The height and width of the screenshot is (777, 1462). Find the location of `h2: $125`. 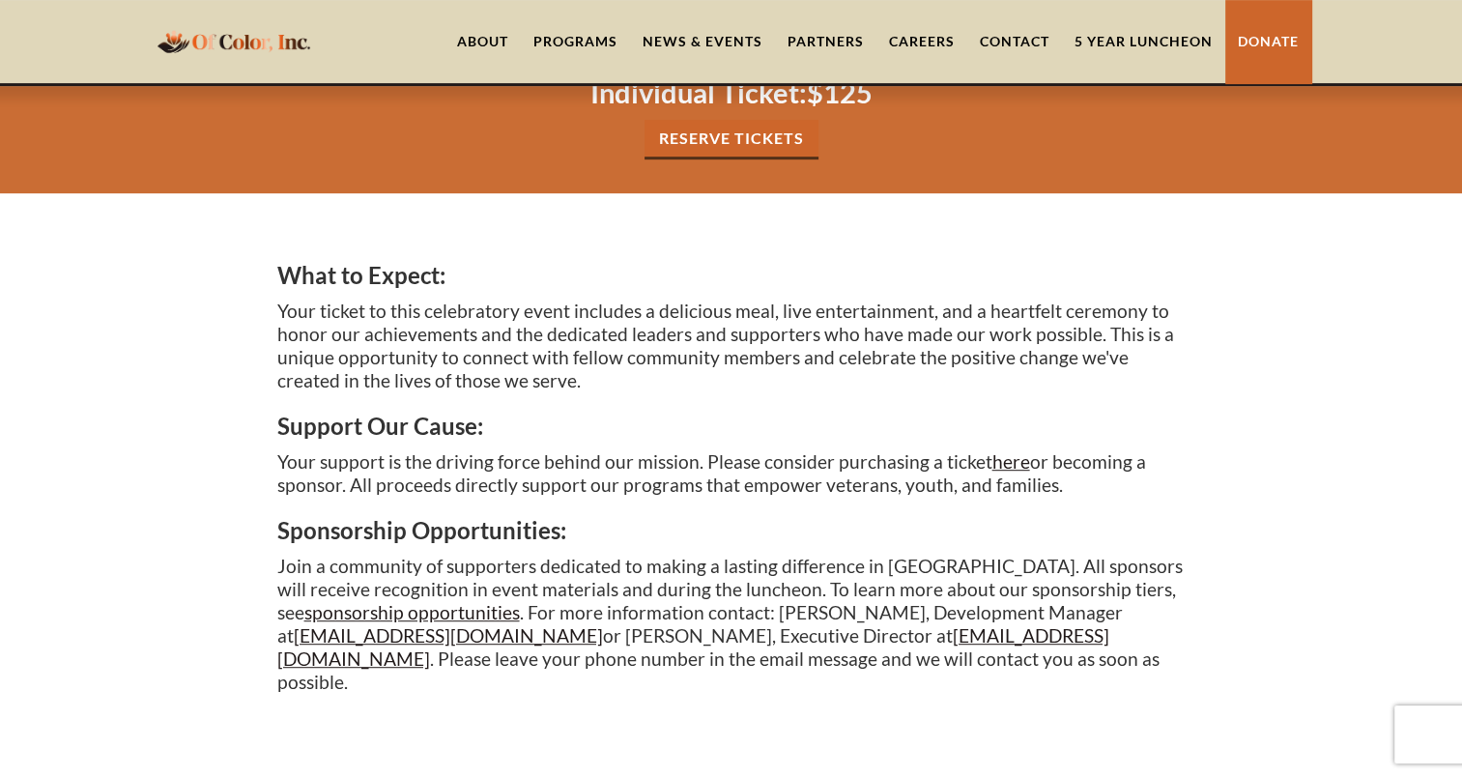

h2: $125 is located at coordinates (732, 93).